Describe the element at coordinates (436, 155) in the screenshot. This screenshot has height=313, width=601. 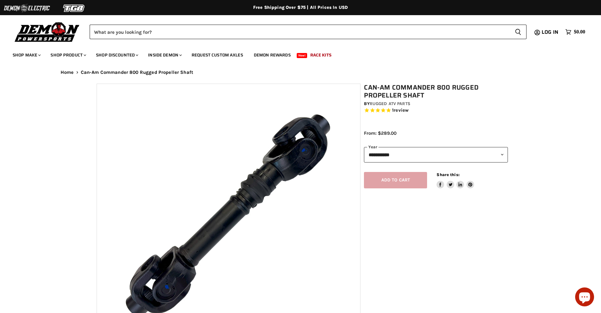
I see `select: year` at that location.